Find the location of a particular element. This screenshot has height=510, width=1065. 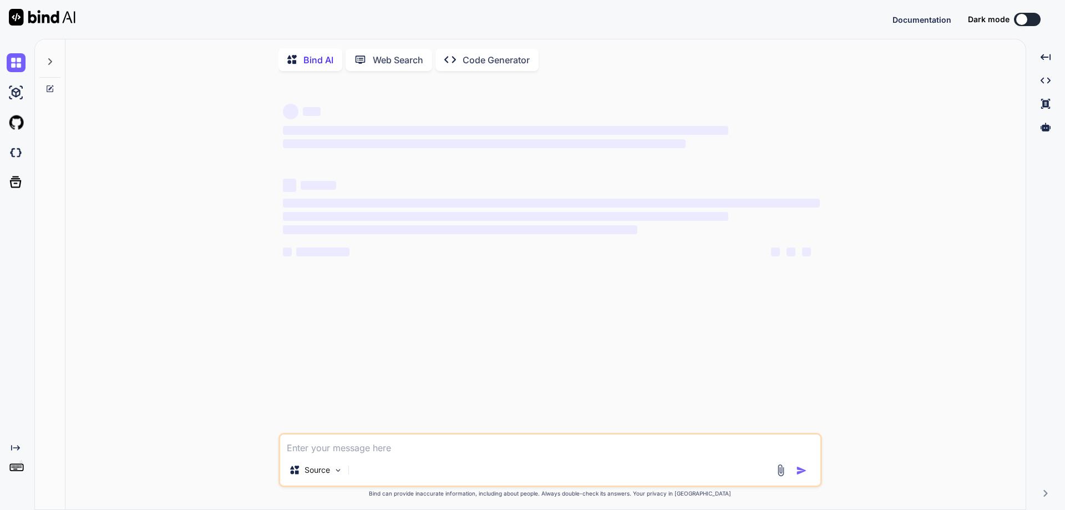

img: ai-studio is located at coordinates (16, 93).